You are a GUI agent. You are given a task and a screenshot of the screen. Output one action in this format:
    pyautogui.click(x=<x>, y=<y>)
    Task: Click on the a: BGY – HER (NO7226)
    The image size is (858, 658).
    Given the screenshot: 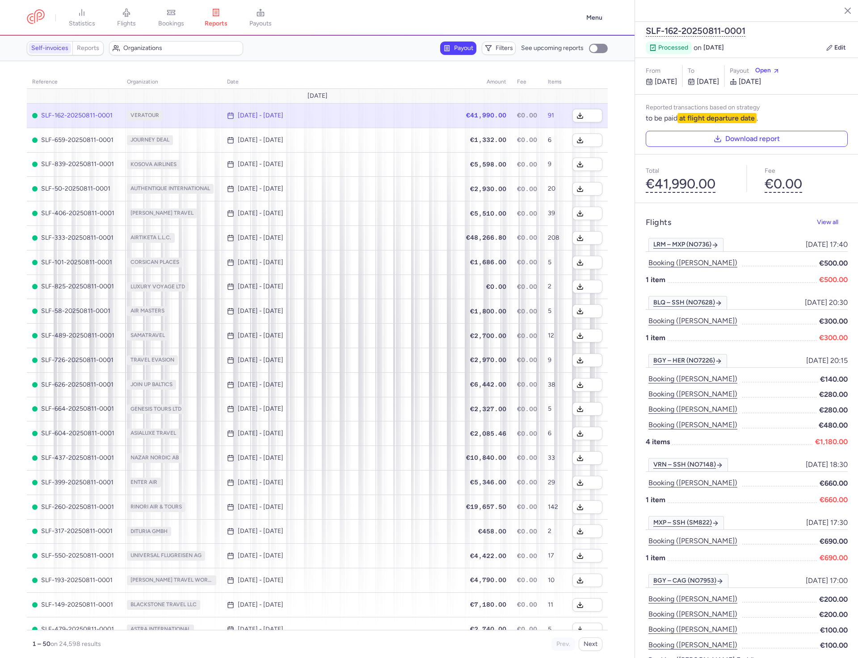 What is the action you would take?
    pyautogui.click(x=687, y=361)
    